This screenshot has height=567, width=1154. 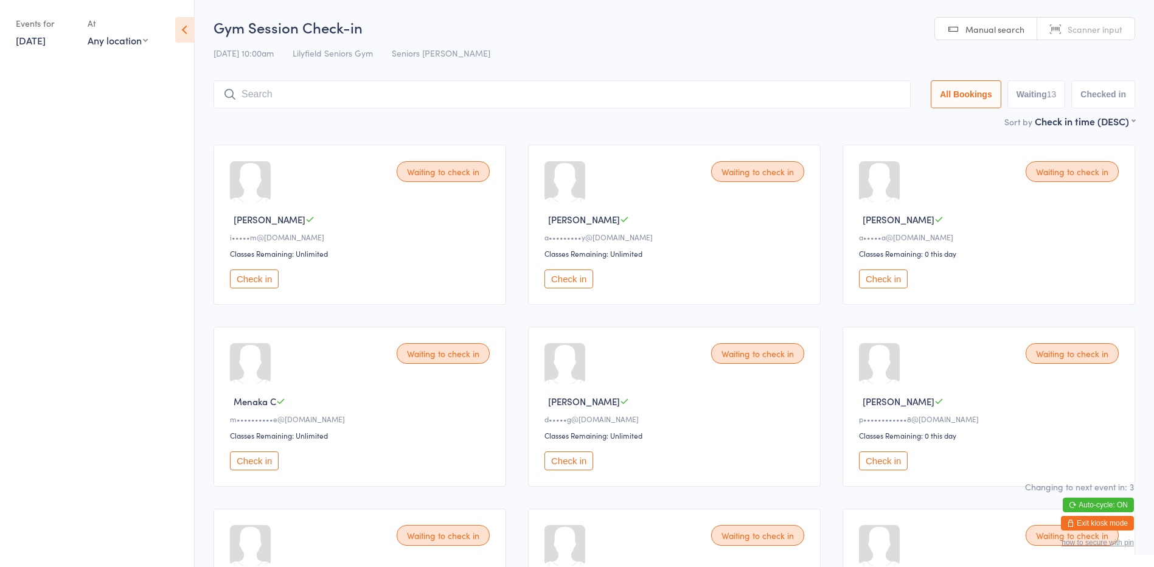 What do you see at coordinates (1036, 94) in the screenshot?
I see `button: Waiting13` at bounding box center [1036, 94].